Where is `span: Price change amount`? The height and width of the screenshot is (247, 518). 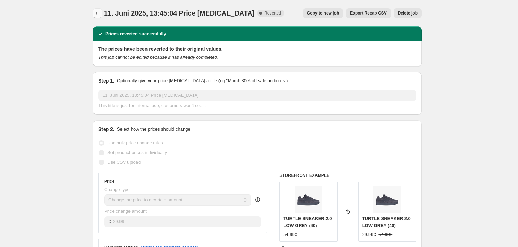
span: Price change amount is located at coordinates (125, 211).